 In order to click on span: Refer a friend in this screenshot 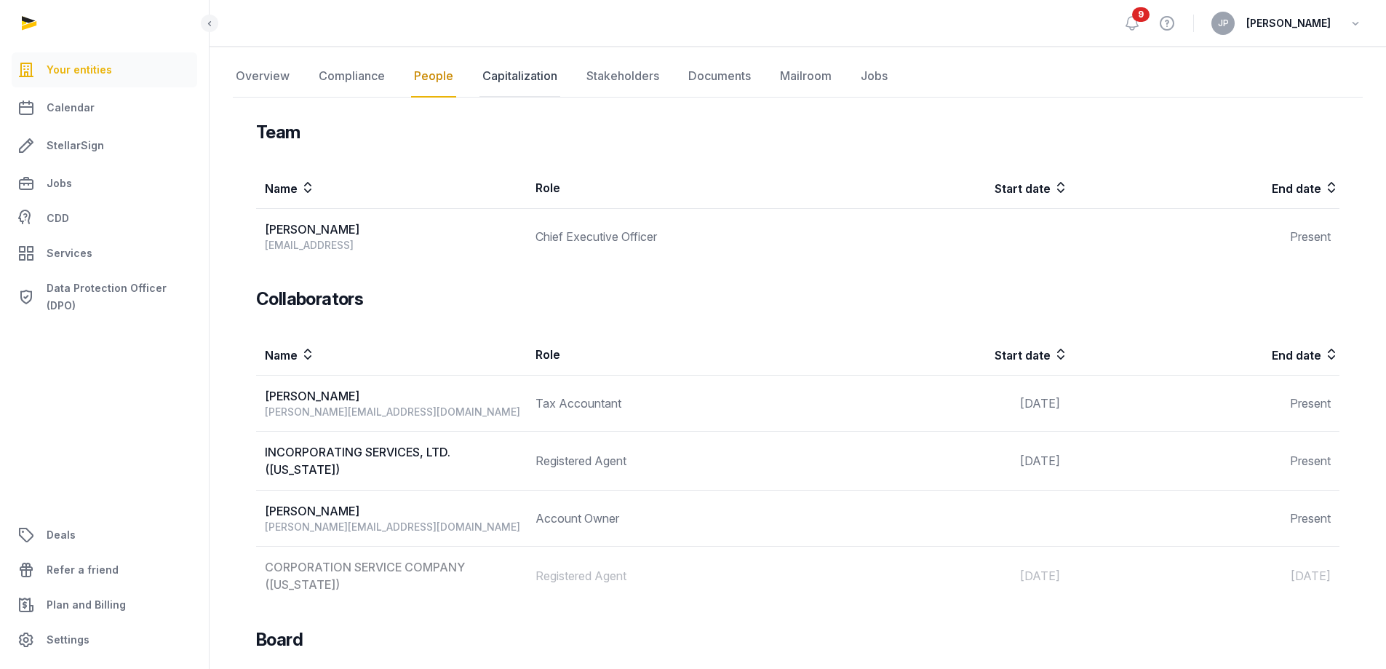, I will do `click(82, 570)`.